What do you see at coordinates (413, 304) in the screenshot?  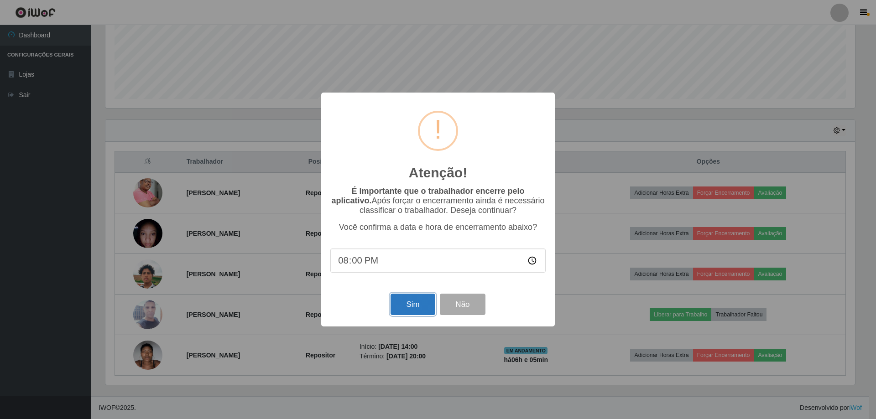 I see `button: Sim` at bounding box center [413, 304].